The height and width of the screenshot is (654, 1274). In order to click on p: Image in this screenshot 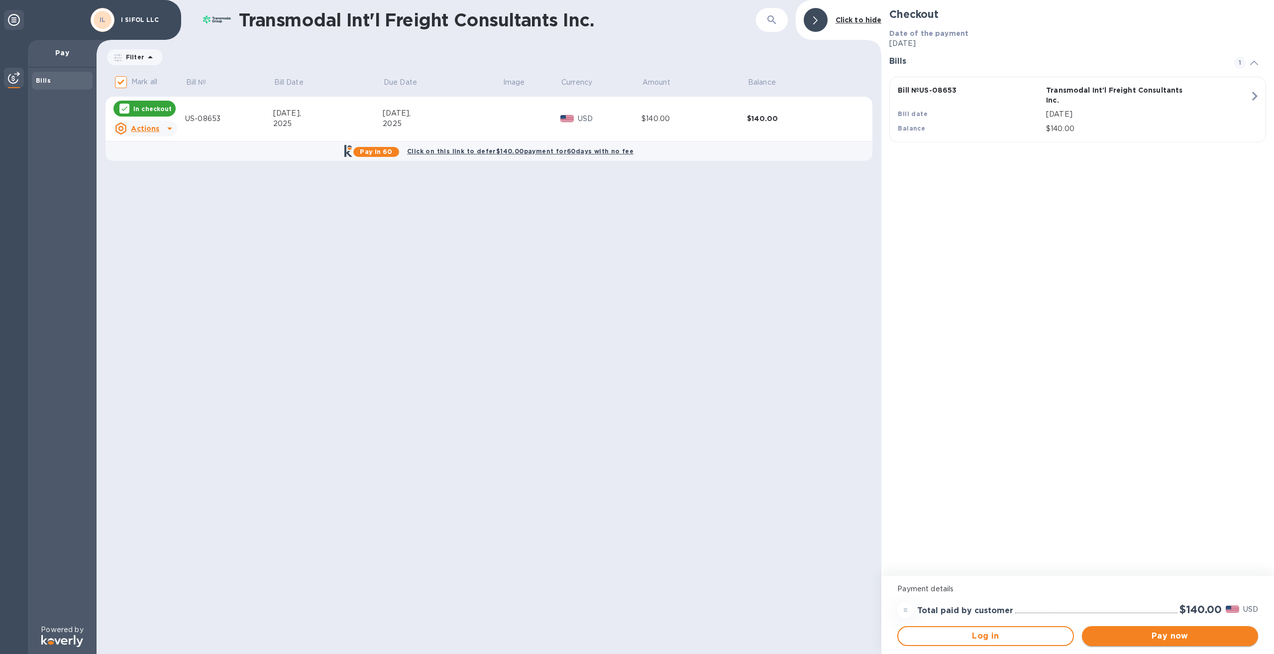, I will do `click(514, 82)`.